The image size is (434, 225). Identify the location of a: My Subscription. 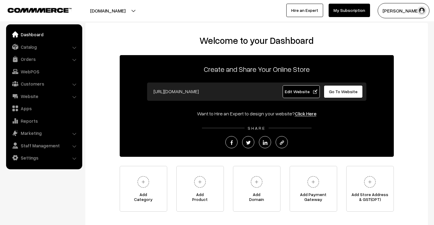
(349, 10).